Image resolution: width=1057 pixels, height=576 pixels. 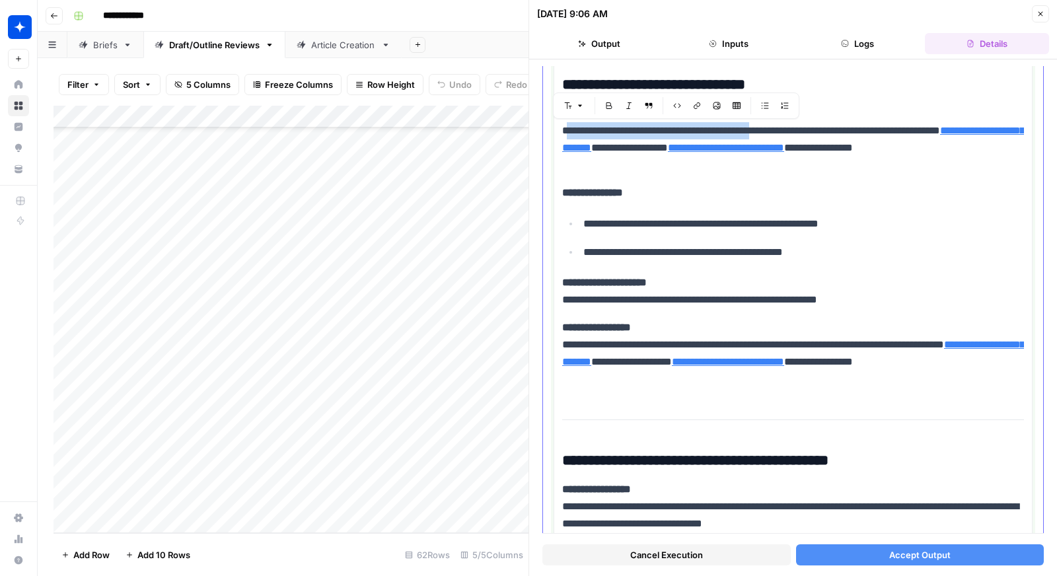 What do you see at coordinates (858, 44) in the screenshot?
I see `button: Logs` at bounding box center [858, 44].